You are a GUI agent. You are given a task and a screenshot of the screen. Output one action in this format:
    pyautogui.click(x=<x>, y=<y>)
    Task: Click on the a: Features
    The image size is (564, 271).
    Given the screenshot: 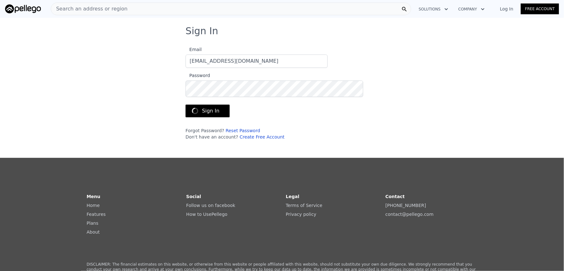 What is the action you would take?
    pyautogui.click(x=96, y=214)
    